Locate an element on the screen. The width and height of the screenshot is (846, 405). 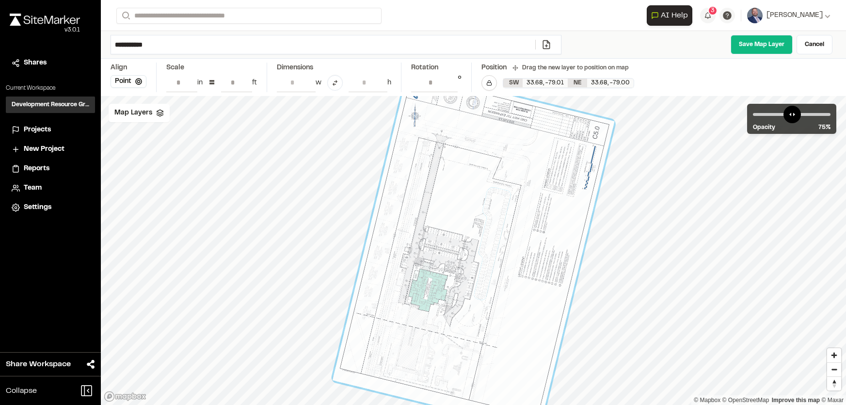
h3: Development Resource Group is located at coordinates (50, 105).